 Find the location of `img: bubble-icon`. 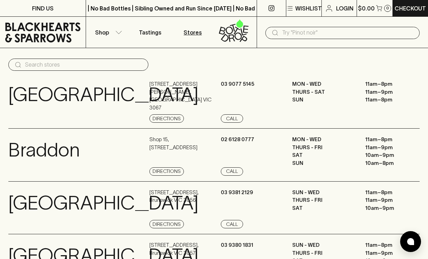

img: bubble-icon is located at coordinates (411, 241).